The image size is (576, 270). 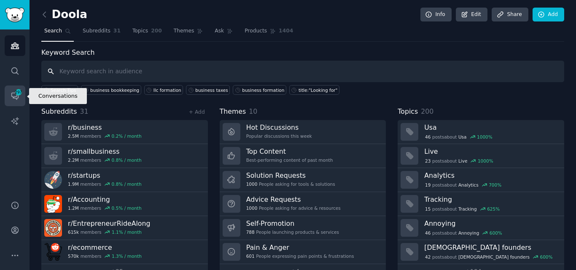 I want to click on span: Annoying, so click(x=468, y=233).